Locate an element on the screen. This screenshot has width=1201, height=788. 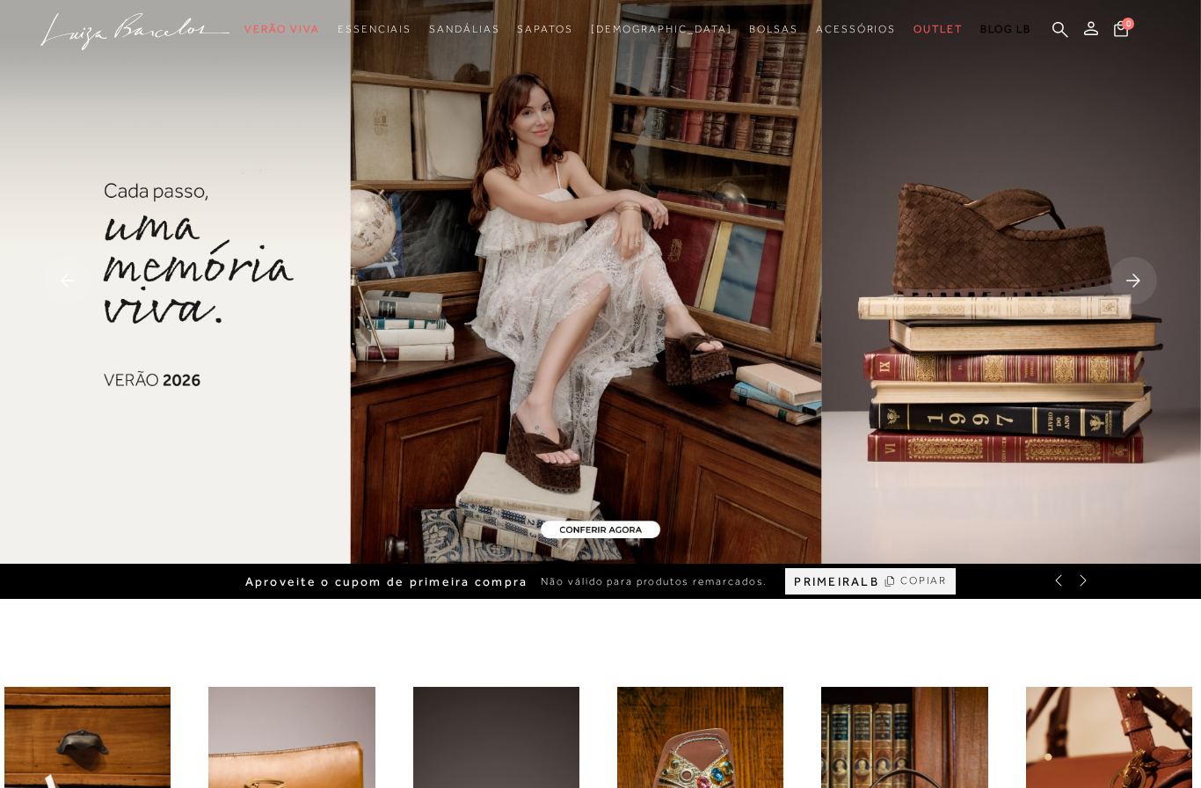
span: Não válido para produtos remarcados. is located at coordinates (654, 581).